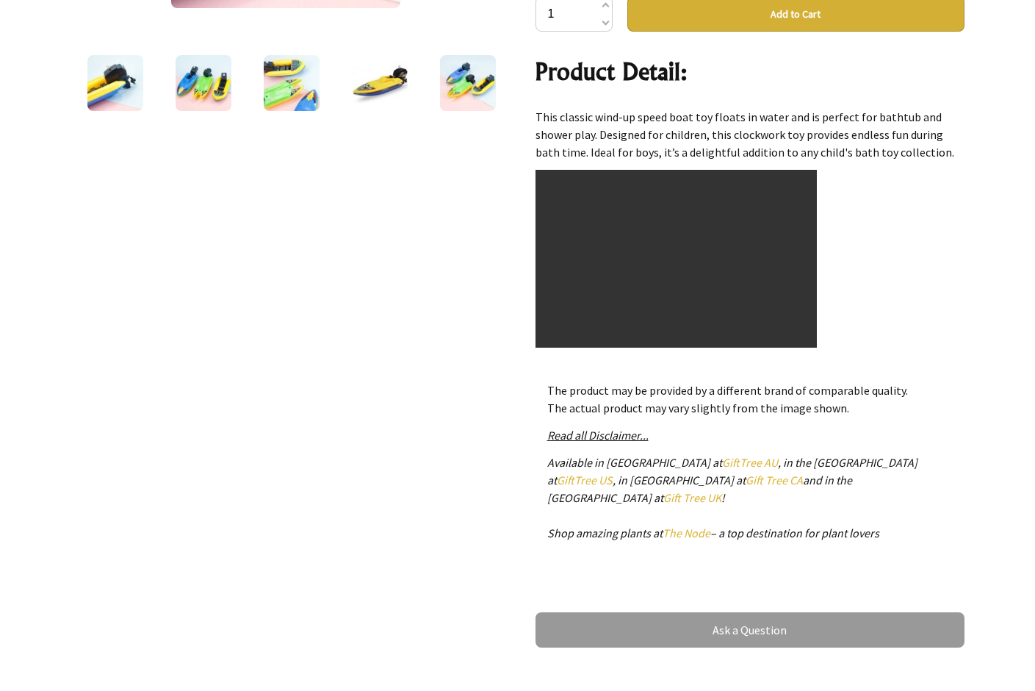  I want to click on strong: Product Detail:, so click(611, 71).